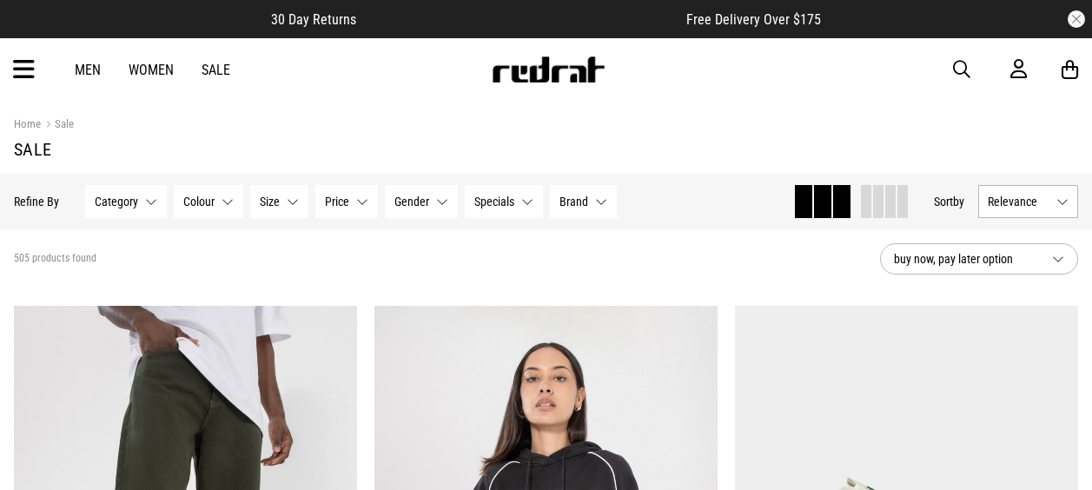 Image resolution: width=1092 pixels, height=490 pixels. I want to click on button: Brand, so click(583, 202).